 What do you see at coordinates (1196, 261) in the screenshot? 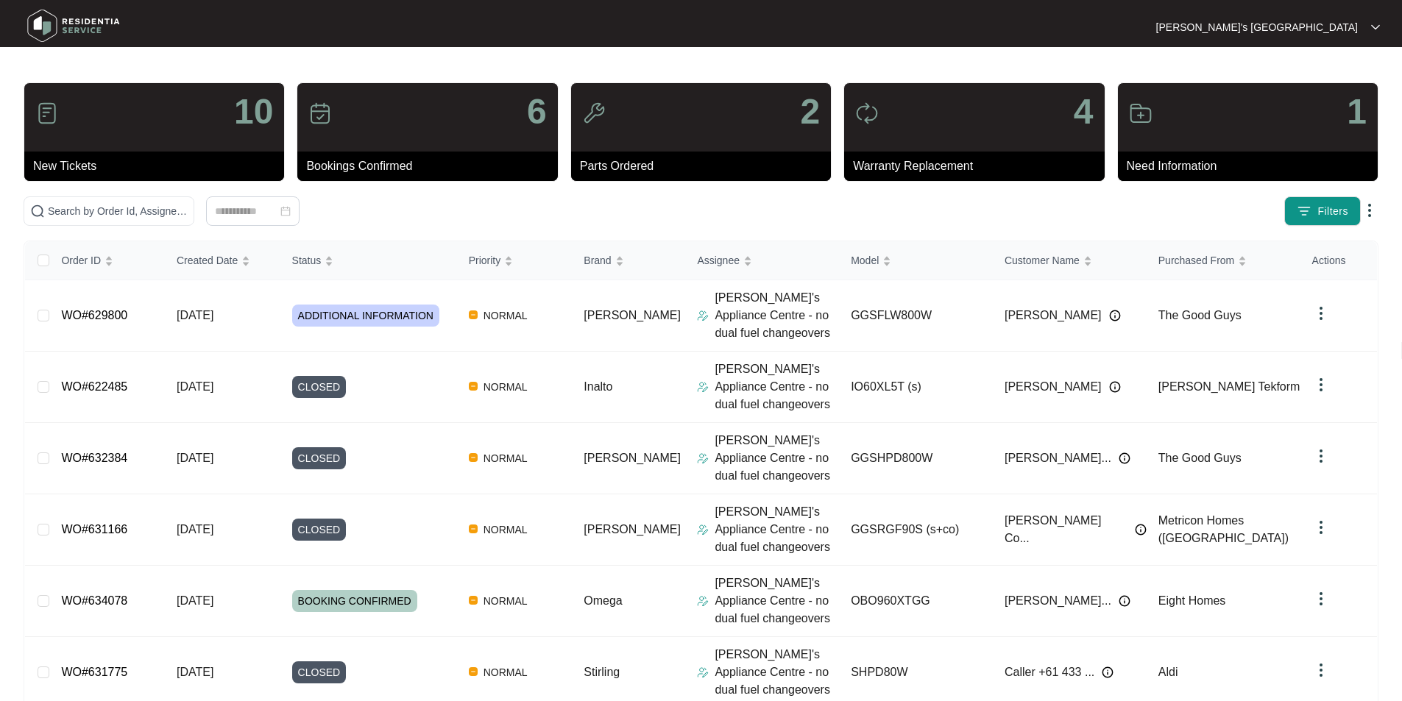
I see `span: Purchased From` at bounding box center [1196, 261].